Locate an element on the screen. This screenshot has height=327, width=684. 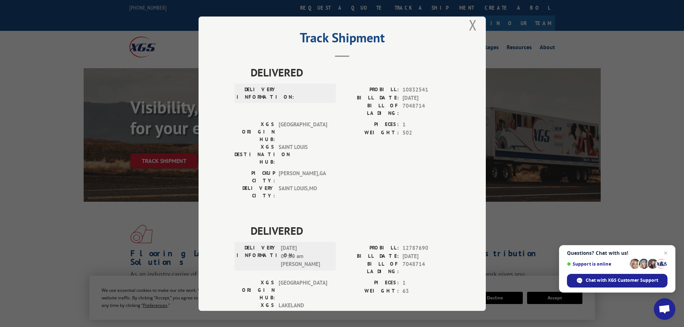
span: SAINT LOUIS , MO is located at coordinates (303, 192).